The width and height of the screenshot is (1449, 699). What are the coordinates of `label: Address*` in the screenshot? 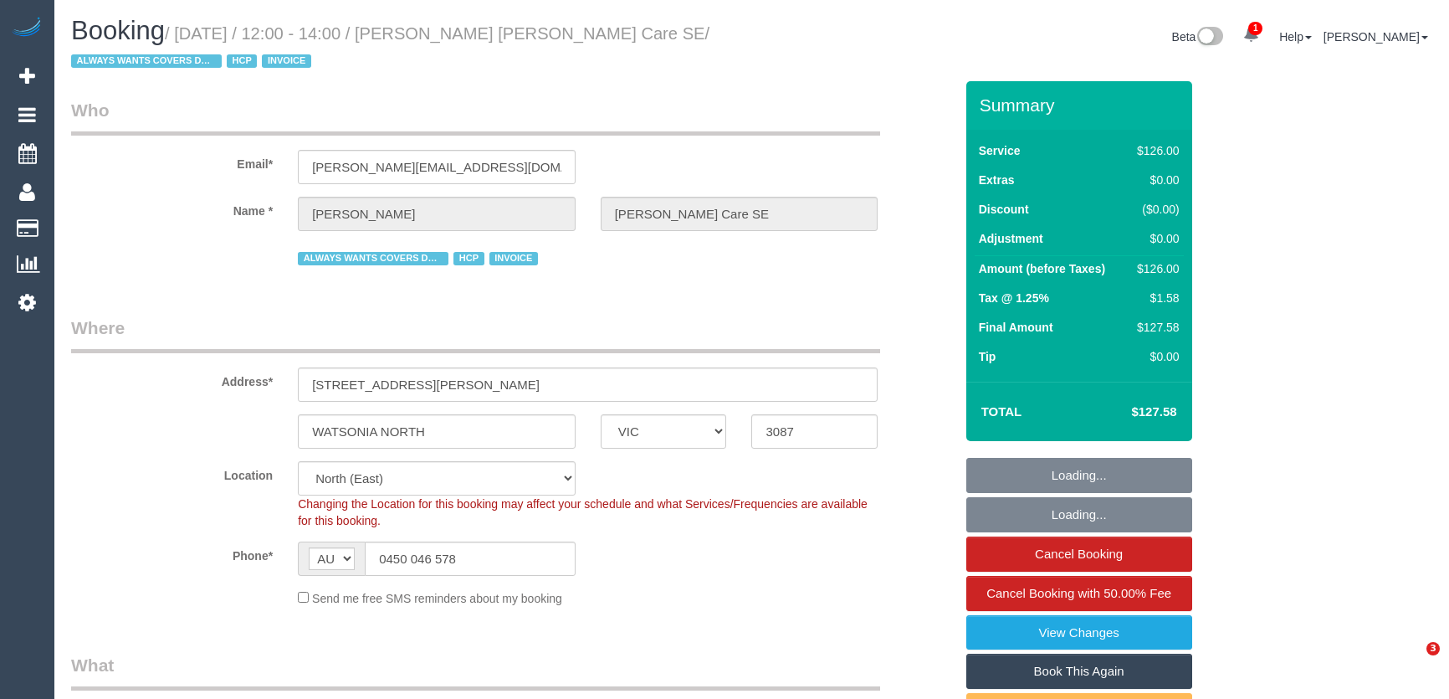 It's located at (171, 378).